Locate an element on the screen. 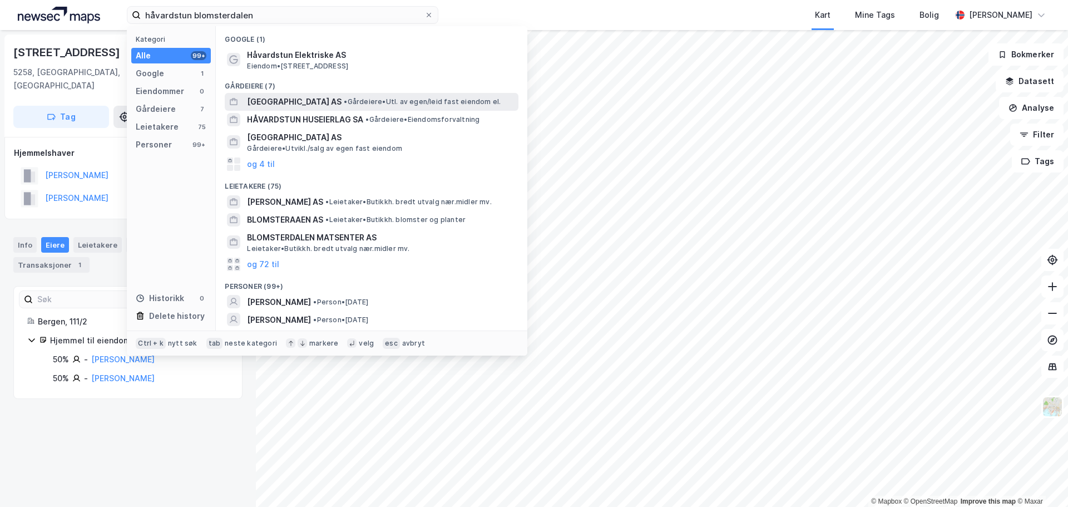  div: 75 is located at coordinates (202, 127).